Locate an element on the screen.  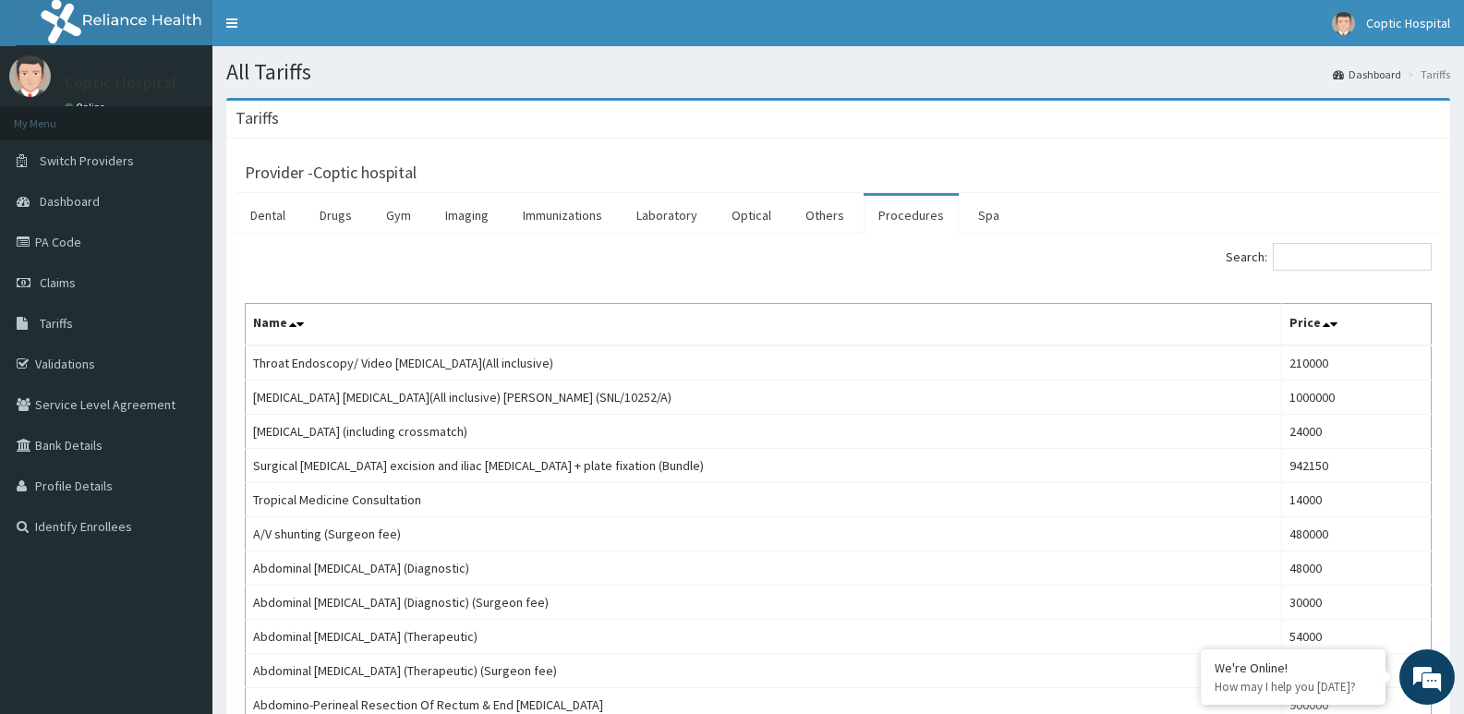
span: Tariffs is located at coordinates (56, 323).